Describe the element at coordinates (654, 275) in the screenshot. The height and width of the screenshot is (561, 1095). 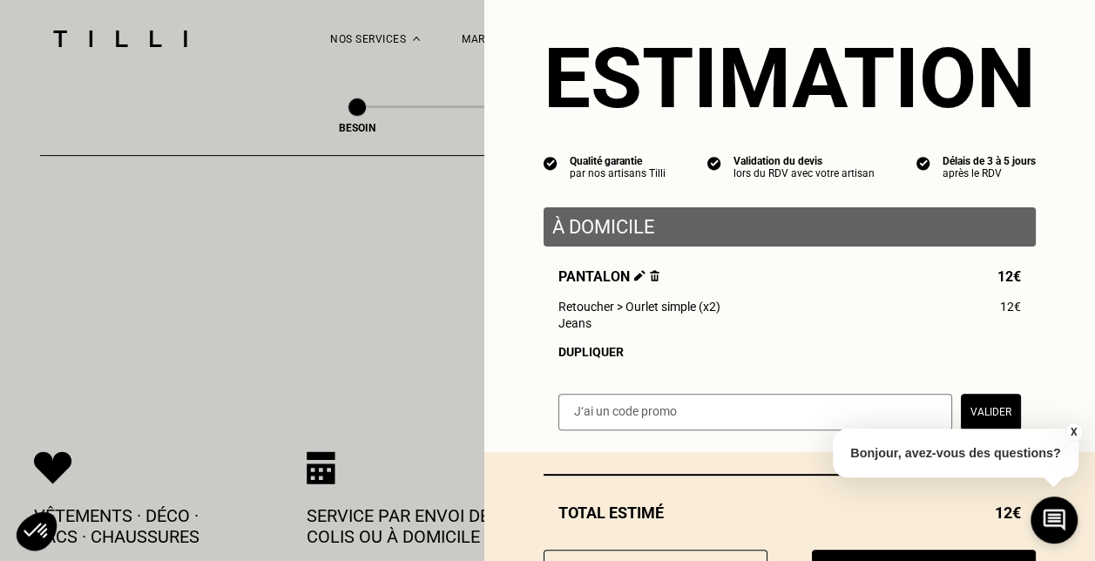
I see `img: Supprimer` at that location.